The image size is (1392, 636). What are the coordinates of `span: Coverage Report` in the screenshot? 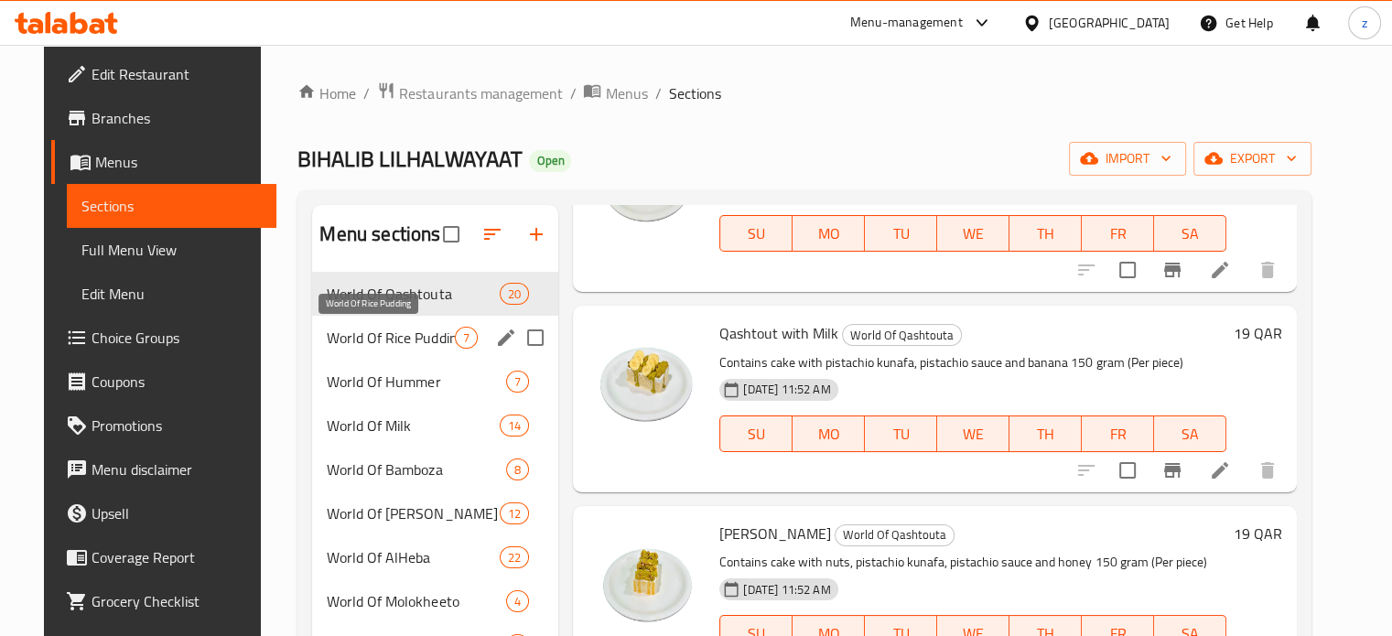 It's located at (177, 557).